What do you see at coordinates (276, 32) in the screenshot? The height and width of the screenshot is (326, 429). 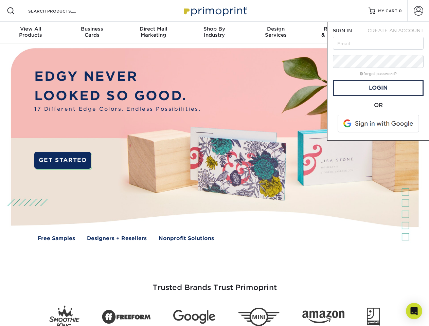 I see `div: Services` at bounding box center [276, 32].